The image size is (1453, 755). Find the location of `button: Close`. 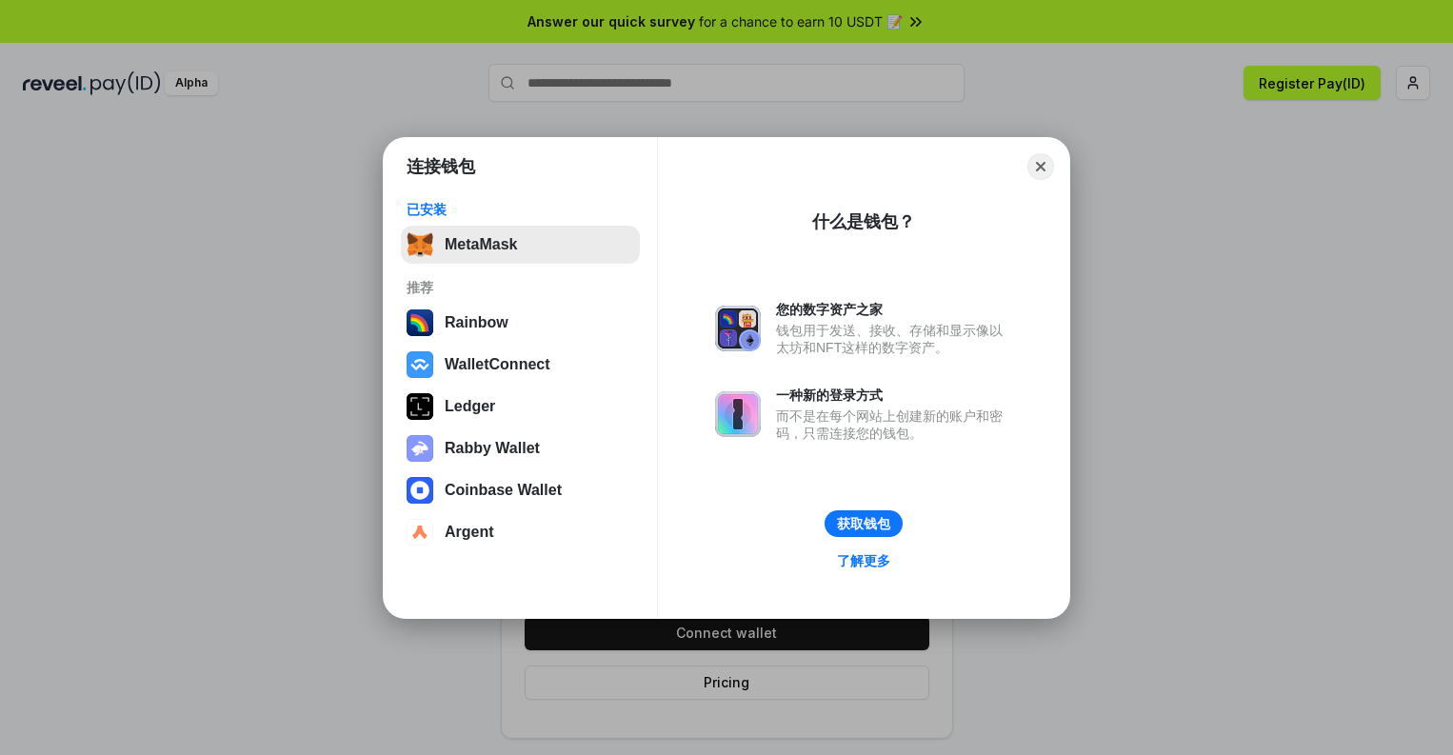

button: Close is located at coordinates (1041, 167).